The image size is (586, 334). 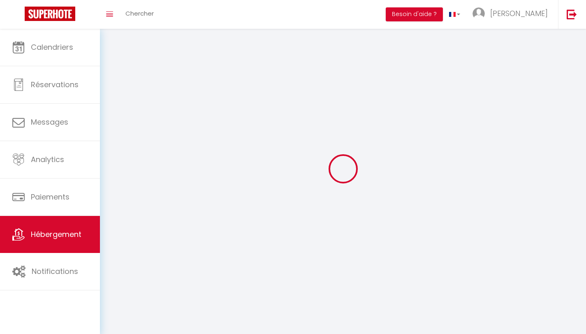 What do you see at coordinates (414, 14) in the screenshot?
I see `button: Besoin d'aide ?` at bounding box center [414, 14].